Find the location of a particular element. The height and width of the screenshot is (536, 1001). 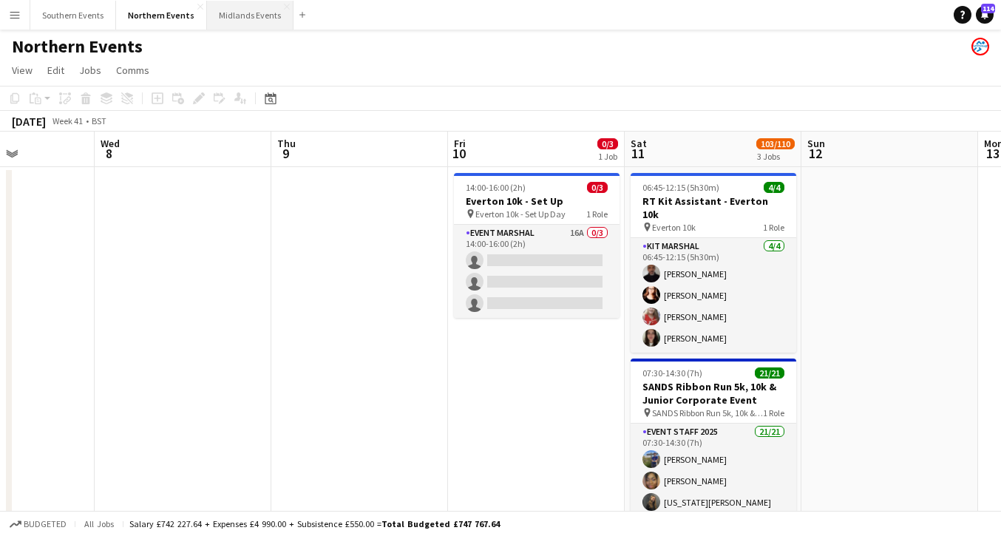

span: 06:45-12:15 (5h30m) is located at coordinates (681, 187).